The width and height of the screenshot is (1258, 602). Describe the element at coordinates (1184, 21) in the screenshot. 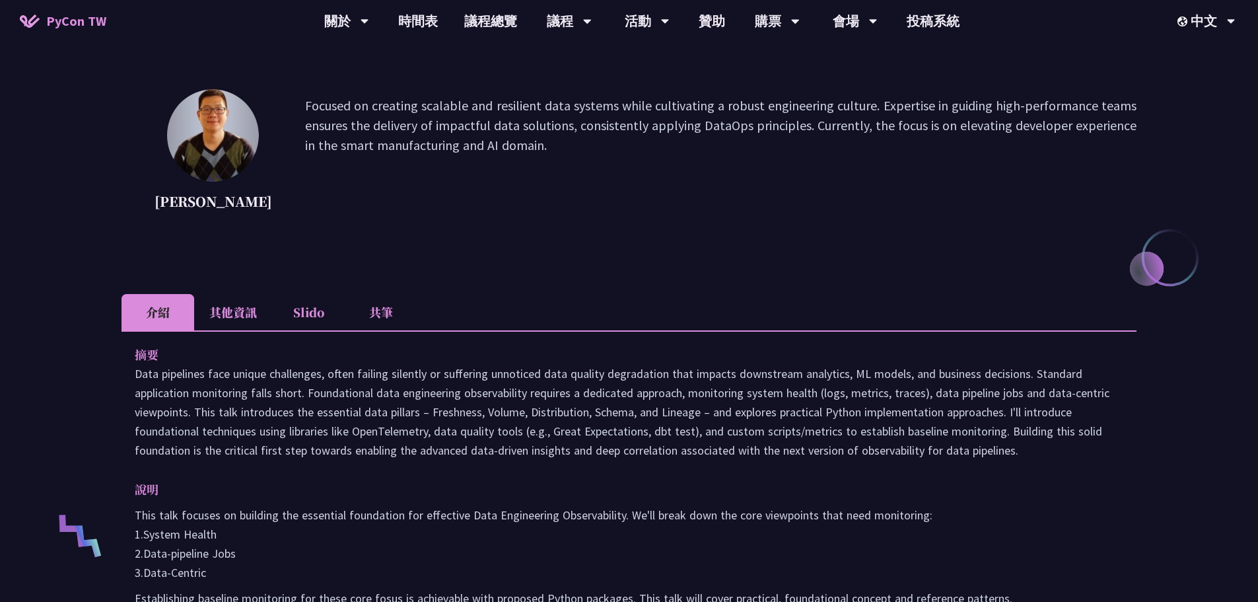

I see `img: Locale Icon` at that location.